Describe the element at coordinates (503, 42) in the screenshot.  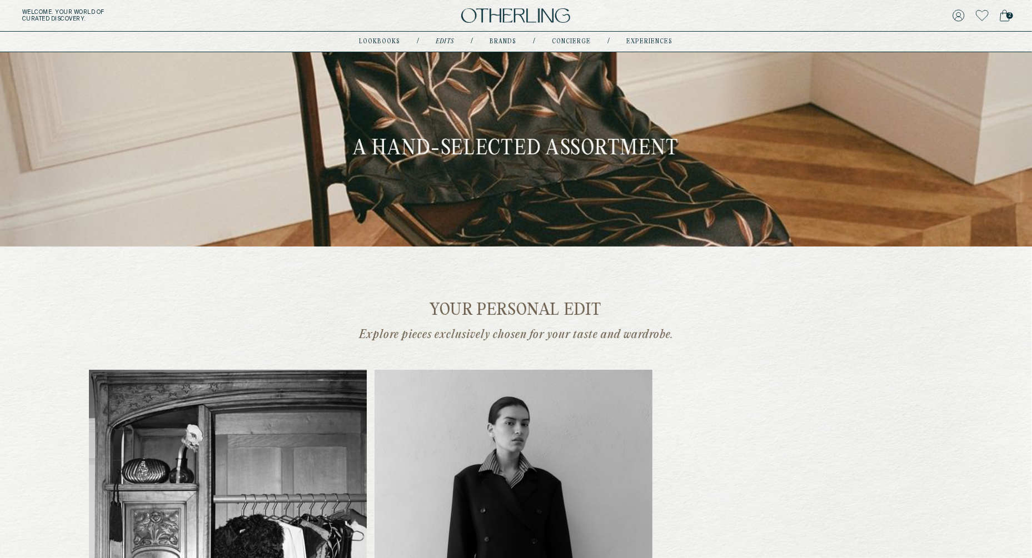
I see `a: Brands` at that location.